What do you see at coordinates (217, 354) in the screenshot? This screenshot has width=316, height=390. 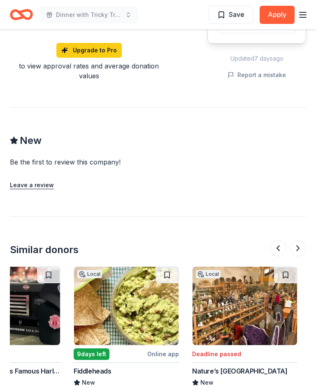 I see `div: Deadline passed` at bounding box center [217, 354].